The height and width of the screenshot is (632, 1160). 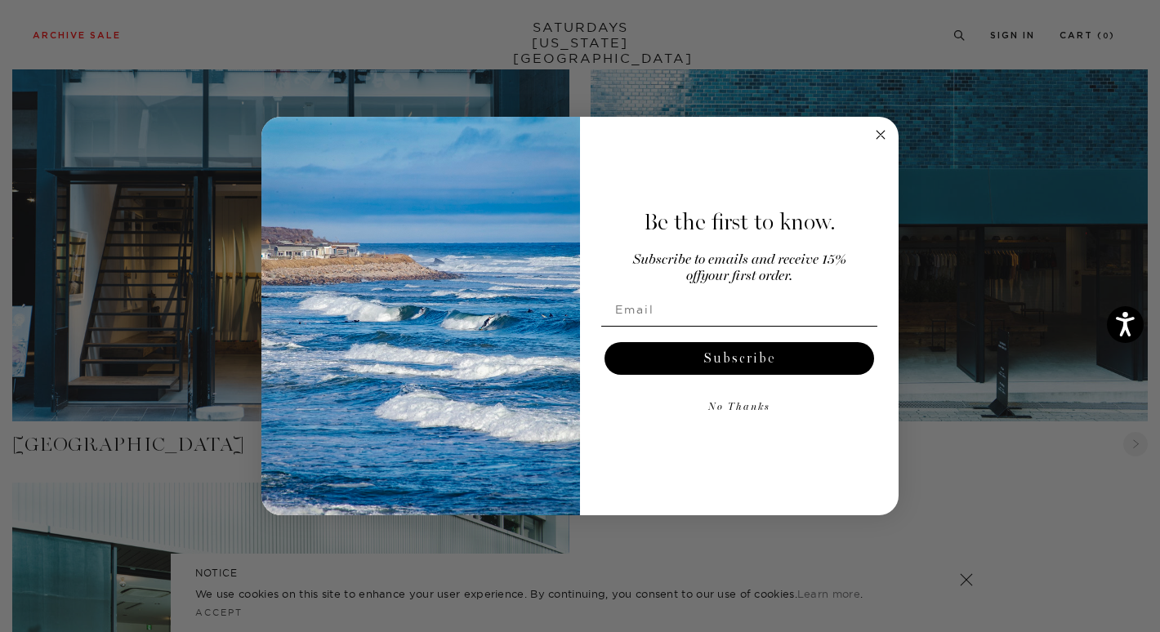 I want to click on img: 125c788d-000d-4f3e-b05a-1b92b2a23ec9.jpeg, so click(x=421, y=316).